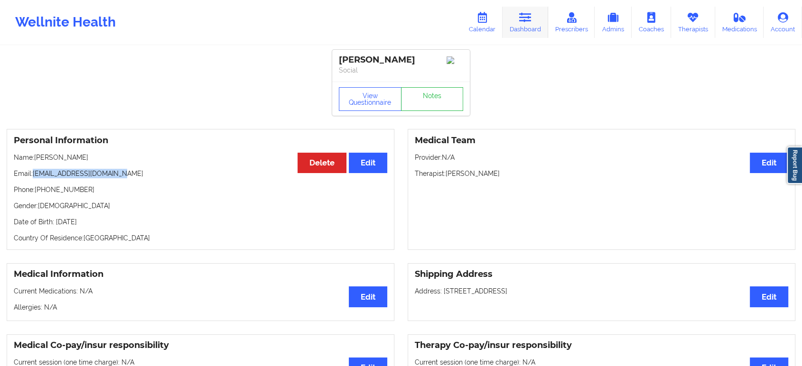 Image resolution: width=802 pixels, height=366 pixels. What do you see at coordinates (740, 22) in the screenshot?
I see `a: Medications` at bounding box center [740, 22].